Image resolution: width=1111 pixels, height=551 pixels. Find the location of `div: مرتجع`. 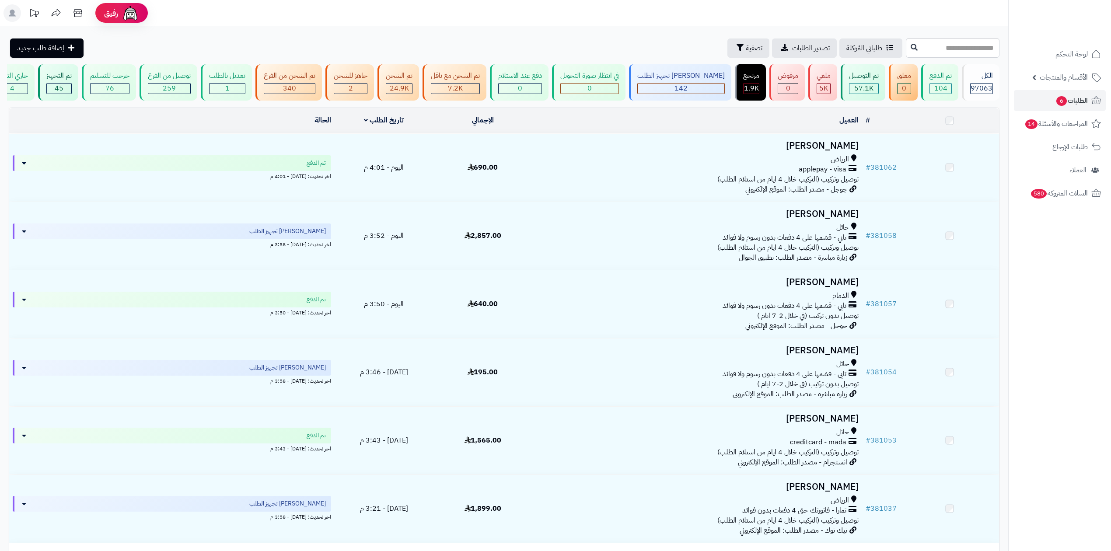

div: مرتجع is located at coordinates (751, 76).